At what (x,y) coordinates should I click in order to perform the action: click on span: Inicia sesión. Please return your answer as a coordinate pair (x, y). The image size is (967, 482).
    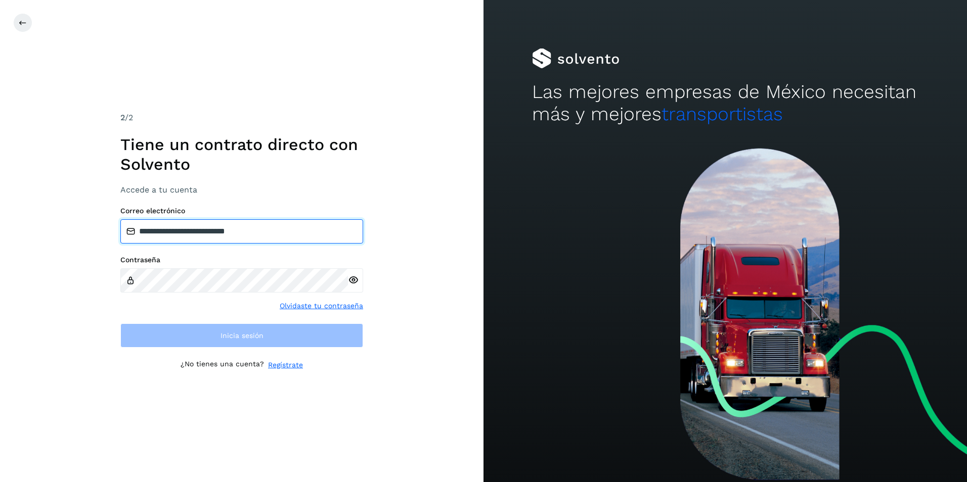
    Looking at the image, I should click on (242, 336).